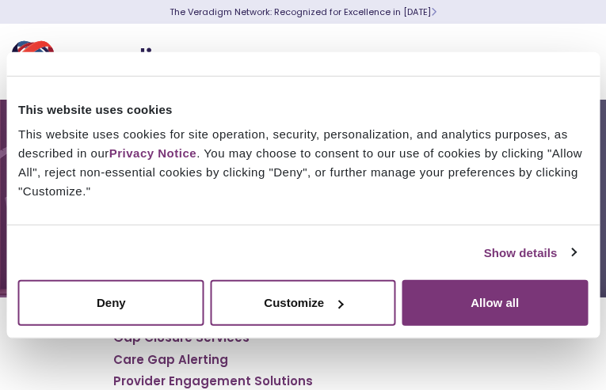 The image size is (606, 390). I want to click on a: Care Gap Alerting, so click(170, 360).